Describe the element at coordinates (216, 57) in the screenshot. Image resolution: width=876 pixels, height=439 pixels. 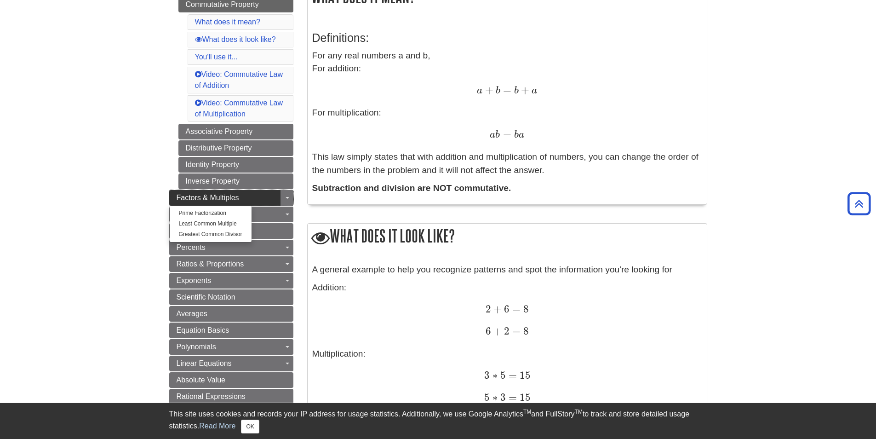
I see `a: You'll use it...` at that location.